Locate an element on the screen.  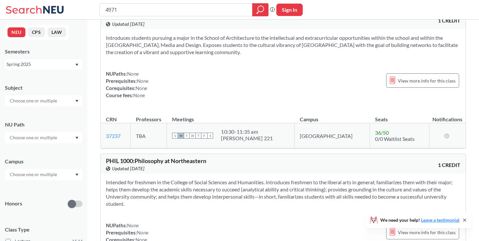
div: Spring 2025Dropdown arrow is located at coordinates (44, 64).